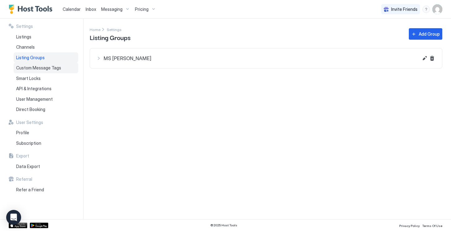 This screenshot has width=451, height=231. What do you see at coordinates (32, 9) in the screenshot?
I see `div: Host Tools Logo` at bounding box center [32, 9].